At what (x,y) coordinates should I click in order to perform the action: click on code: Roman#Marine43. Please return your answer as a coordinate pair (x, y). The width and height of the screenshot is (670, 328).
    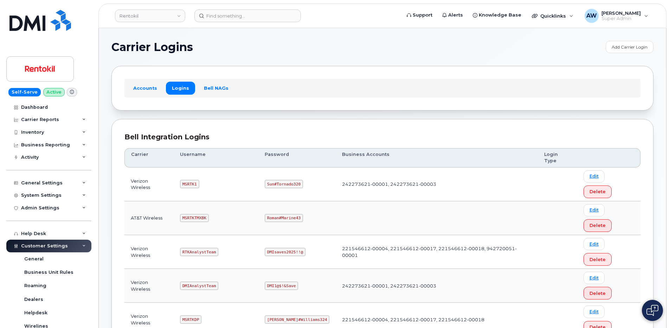
    Looking at the image, I should click on (284, 218).